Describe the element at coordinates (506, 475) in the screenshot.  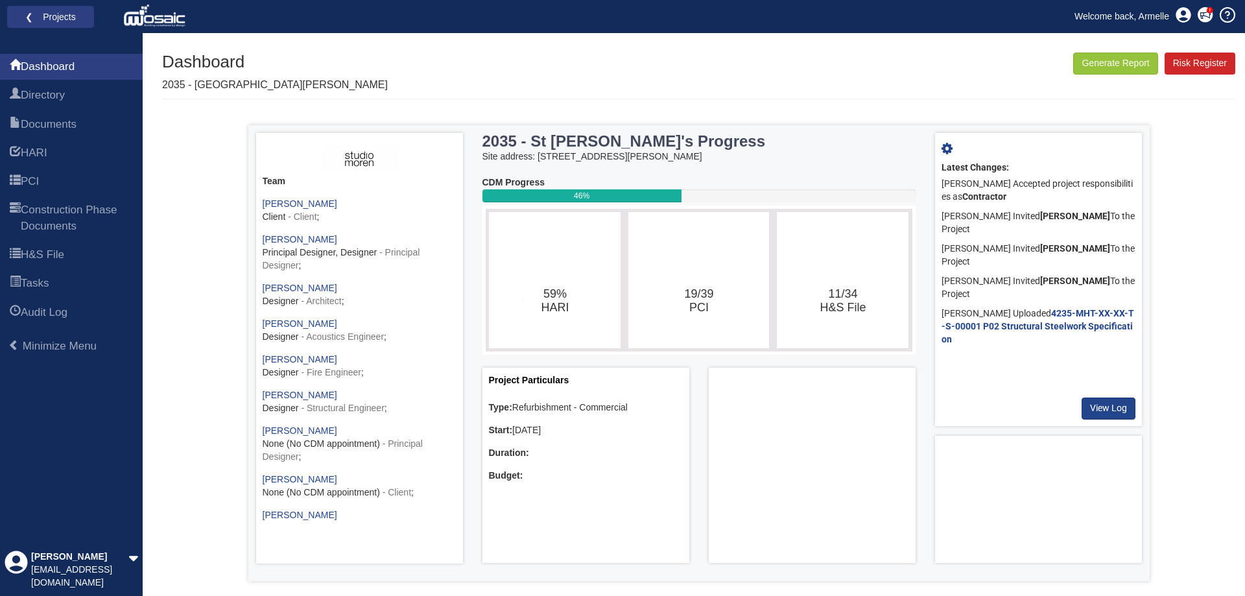
I see `b: Budget:` at that location.